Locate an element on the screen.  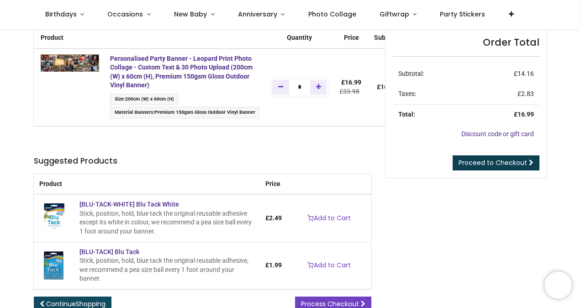
a: Proceed to Checkout is located at coordinates (496, 163).